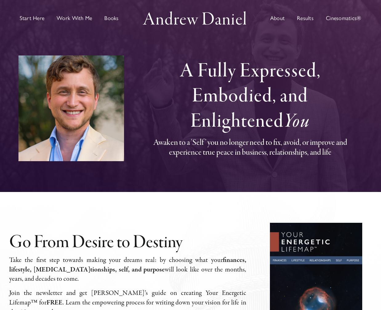 This screenshot has height=310, width=381. Describe the element at coordinates (111, 18) in the screenshot. I see `span: Books` at that location.